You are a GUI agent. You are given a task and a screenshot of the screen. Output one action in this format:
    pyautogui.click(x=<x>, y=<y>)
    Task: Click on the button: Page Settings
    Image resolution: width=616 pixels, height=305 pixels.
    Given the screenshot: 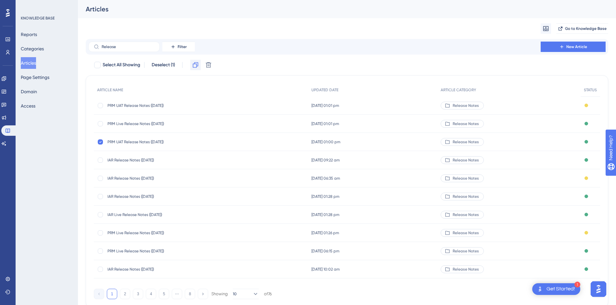 What is the action you would take?
    pyautogui.click(x=35, y=77)
    